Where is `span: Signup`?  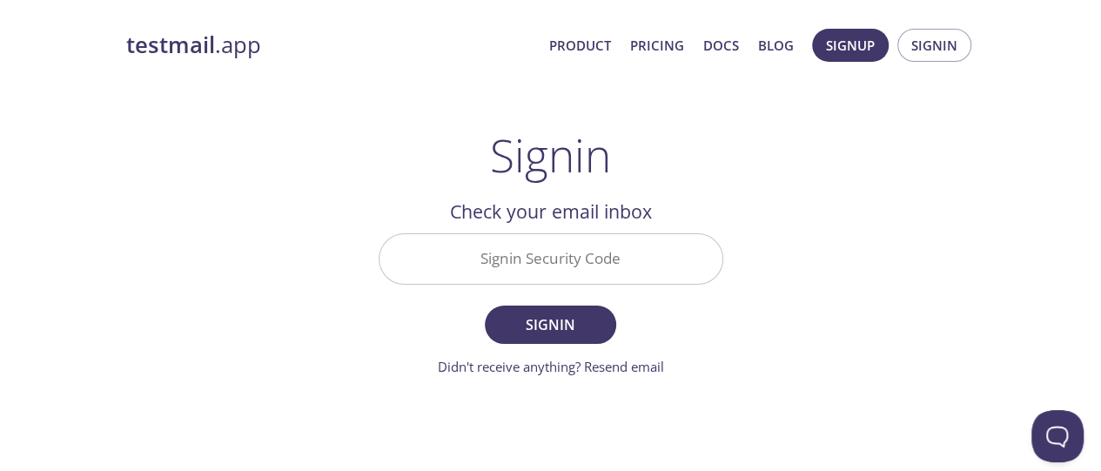 span: Signup is located at coordinates (850, 45).